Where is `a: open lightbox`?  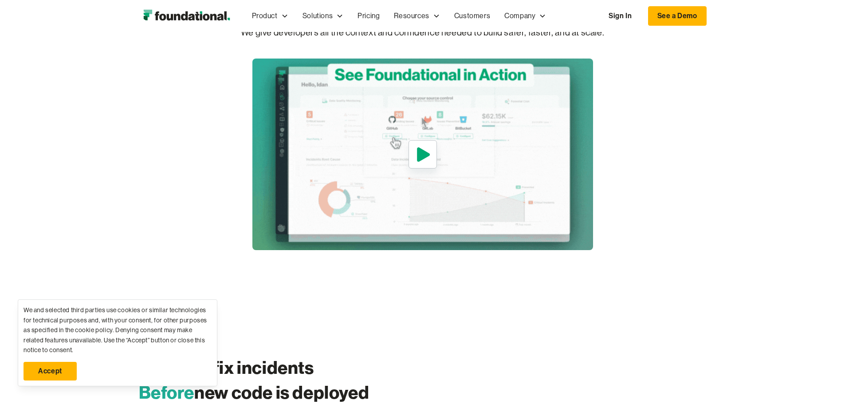 a: open lightbox is located at coordinates (423, 154).